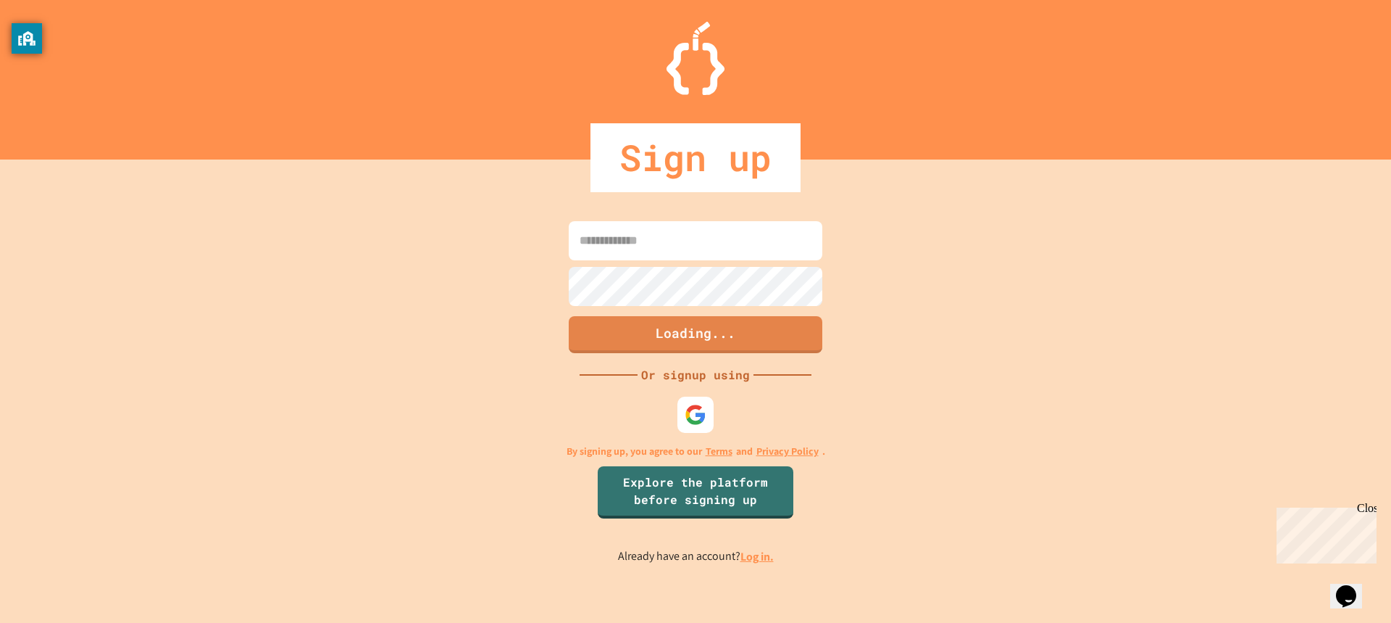  What do you see at coordinates (27, 38) in the screenshot?
I see `button: privacy banner` at bounding box center [27, 38].